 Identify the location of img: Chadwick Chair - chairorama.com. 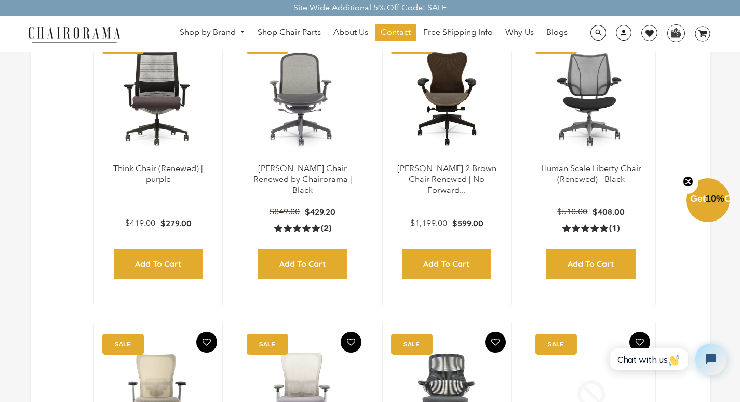
(302, 98).